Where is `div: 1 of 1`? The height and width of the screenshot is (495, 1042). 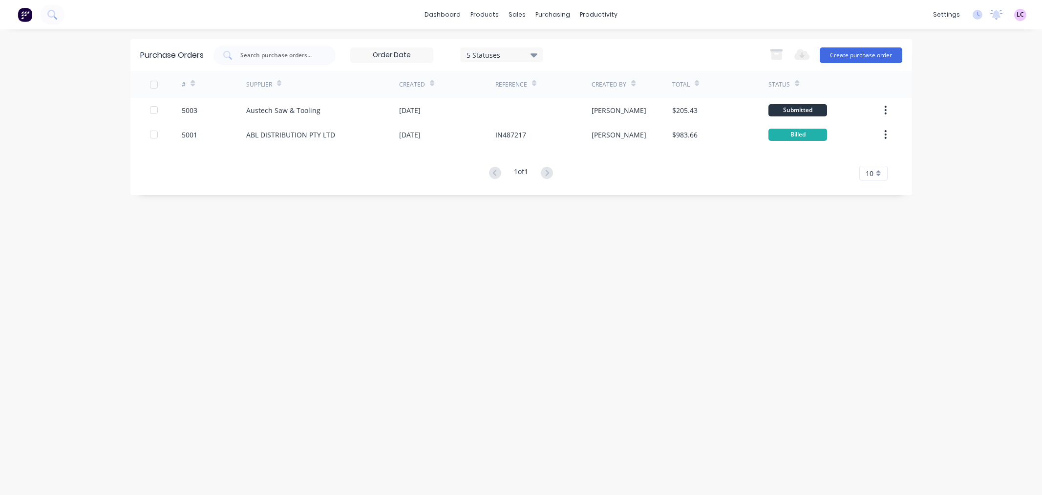 div: 1 of 1 is located at coordinates (521, 173).